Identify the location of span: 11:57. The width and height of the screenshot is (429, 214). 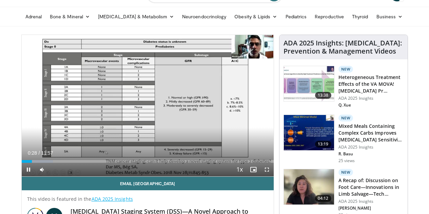
(47, 153).